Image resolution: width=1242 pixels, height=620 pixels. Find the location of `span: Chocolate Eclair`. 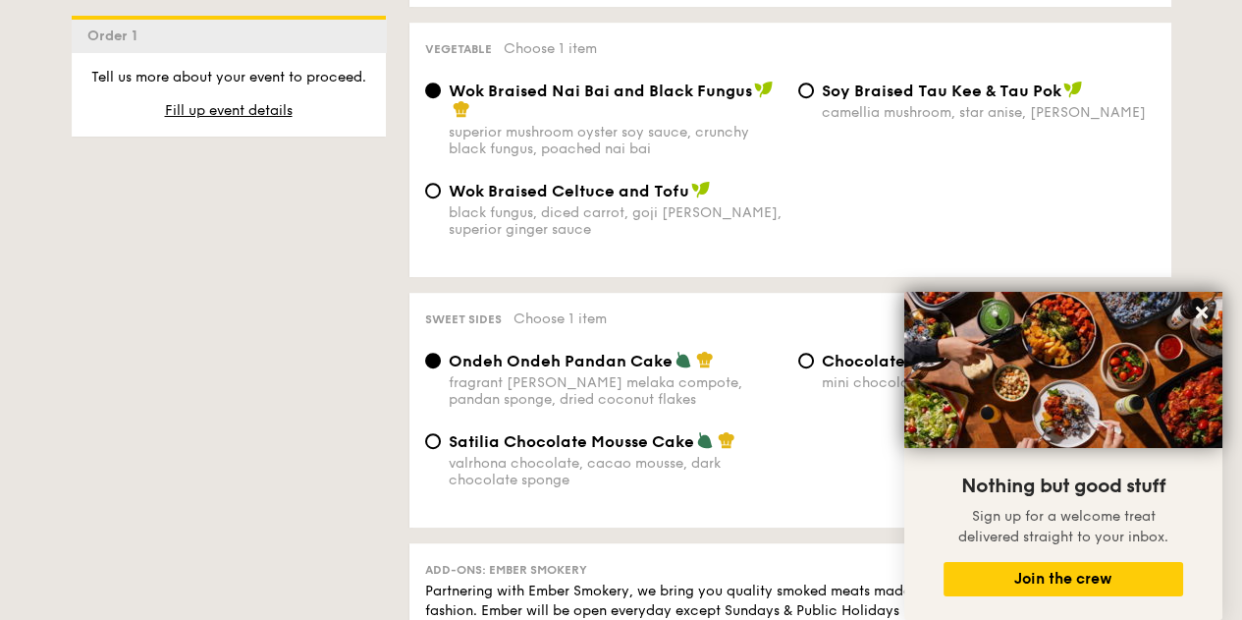

span: Chocolate Eclair is located at coordinates (889, 360).